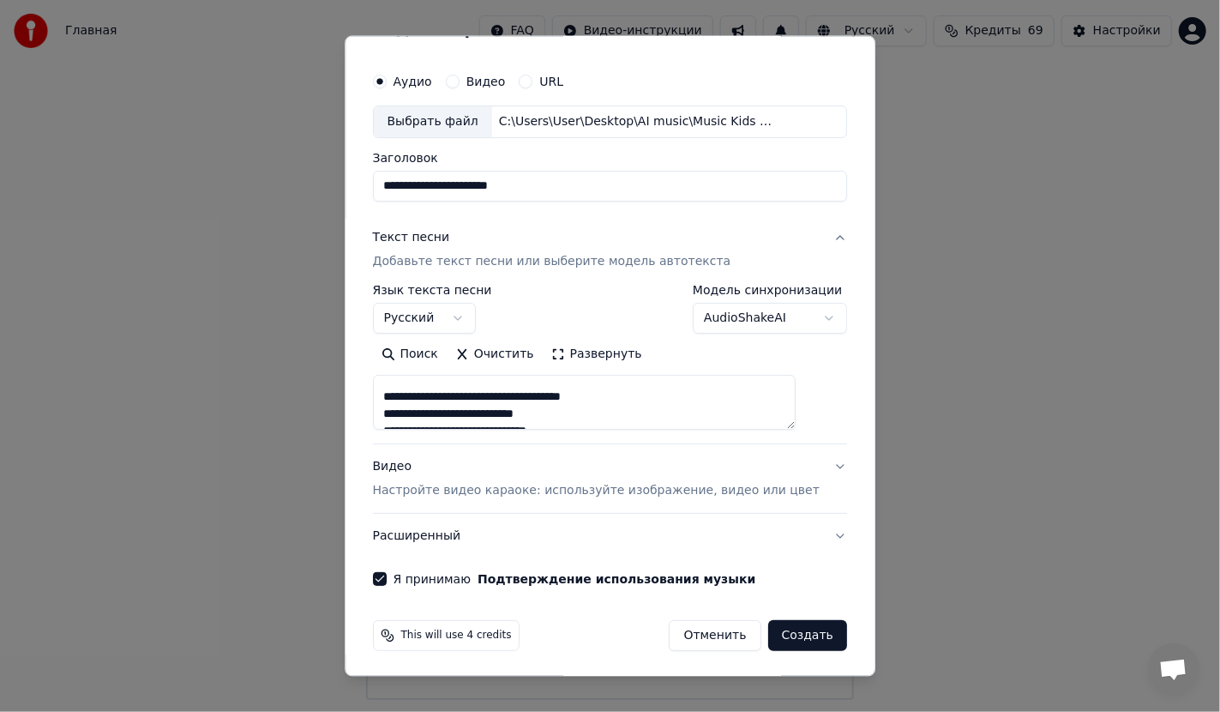 This screenshot has width=1220, height=712. I want to click on div: C:\Users\User\Desktop\AI music\Music Kids channel\00 Советские песни\Голубой вагон (Cover) (+).mp3, so click(638, 122).